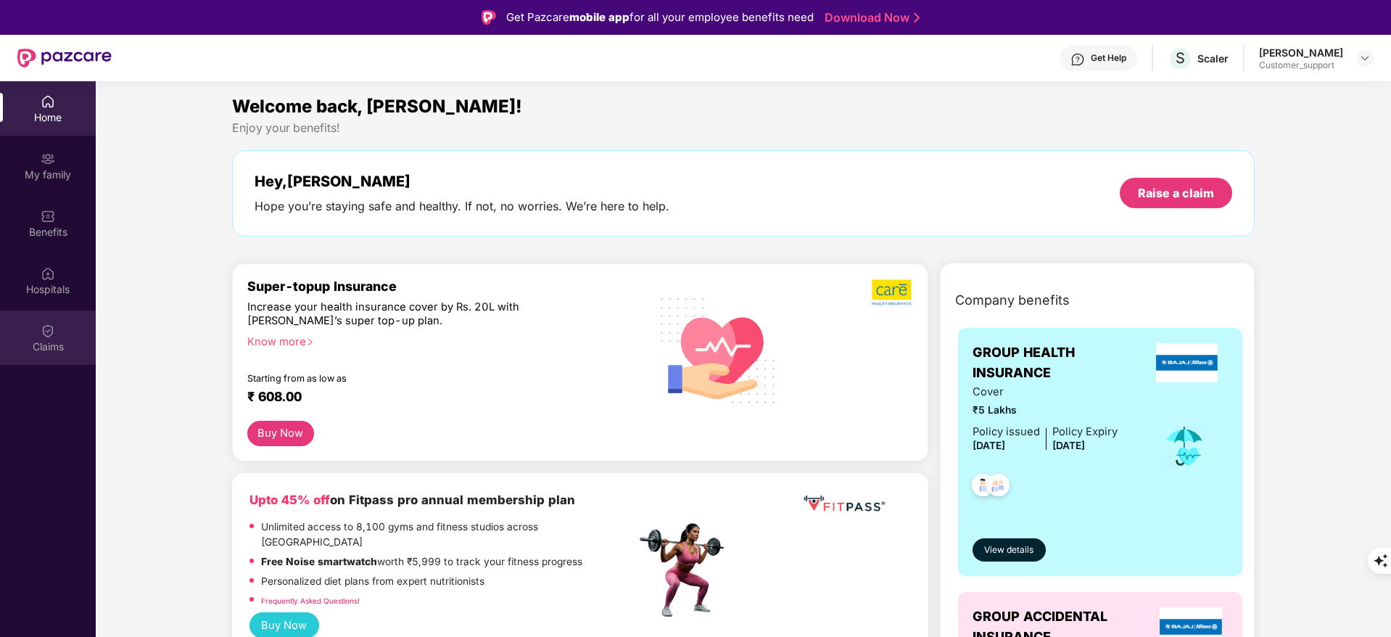 The height and width of the screenshot is (637, 1391). I want to click on div: Policy issued, so click(1006, 432).